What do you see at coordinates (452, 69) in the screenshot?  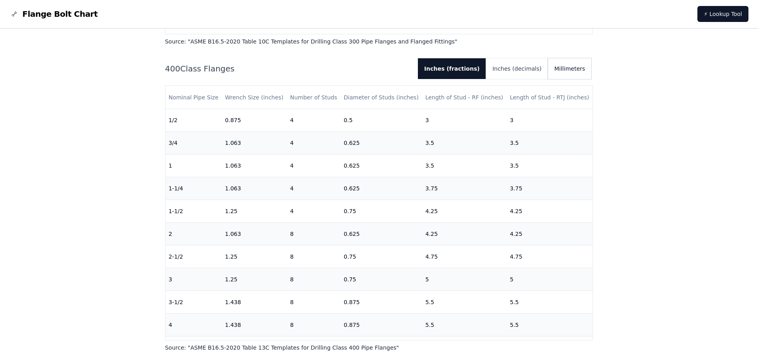 I see `button: Inches (fractions)` at bounding box center [452, 69].